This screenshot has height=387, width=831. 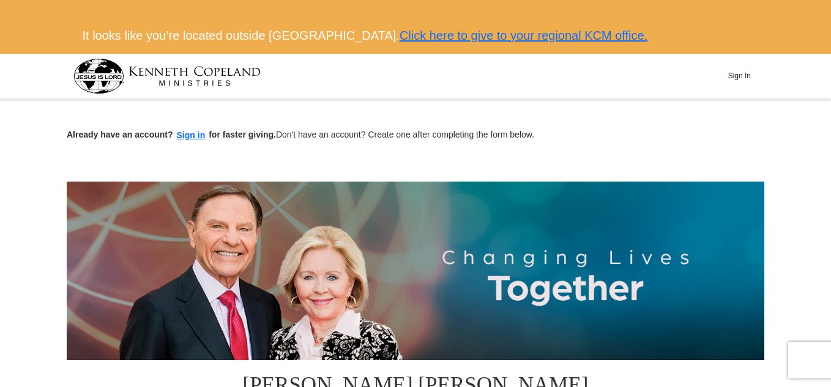 I want to click on p: Don't have an account? Create one after completing the form below., so click(x=415, y=135).